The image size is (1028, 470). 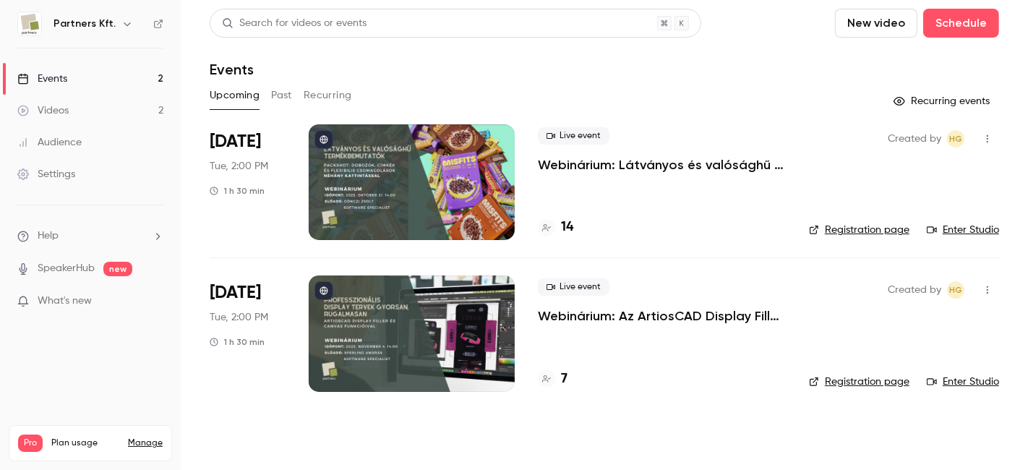 What do you see at coordinates (555, 227) in the screenshot?
I see `a: 14` at bounding box center [555, 227].